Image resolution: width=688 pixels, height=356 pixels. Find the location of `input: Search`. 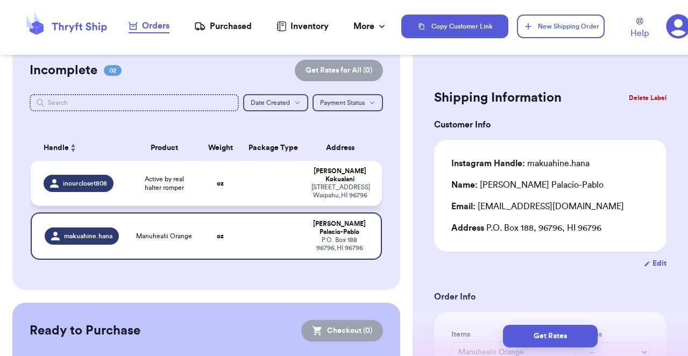

input: Search is located at coordinates (134, 103).